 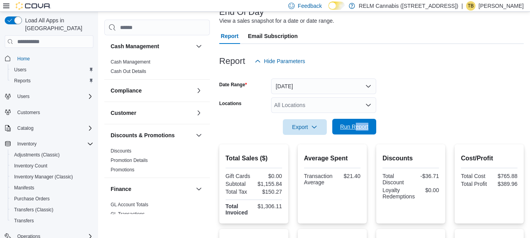 What do you see at coordinates (33, 6) in the screenshot?
I see `img: Cova` at bounding box center [33, 6].